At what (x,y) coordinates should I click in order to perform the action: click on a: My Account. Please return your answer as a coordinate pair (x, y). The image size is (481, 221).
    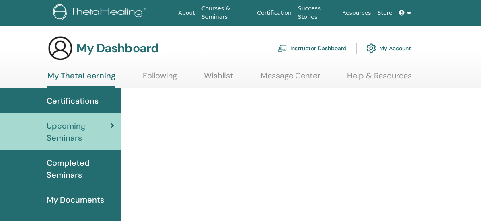
    Looking at the image, I should click on (389, 48).